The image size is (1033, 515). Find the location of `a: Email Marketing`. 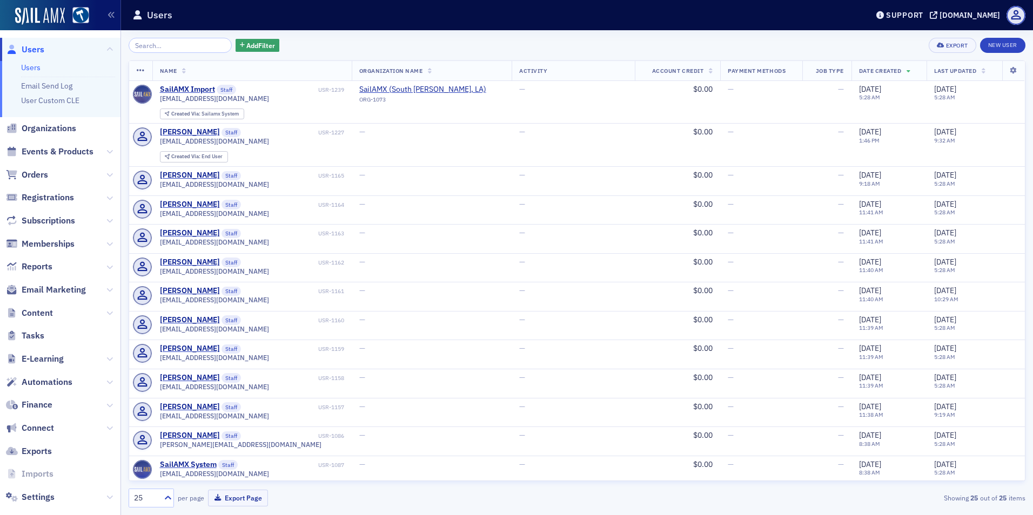

a: Email Marketing is located at coordinates (46, 290).